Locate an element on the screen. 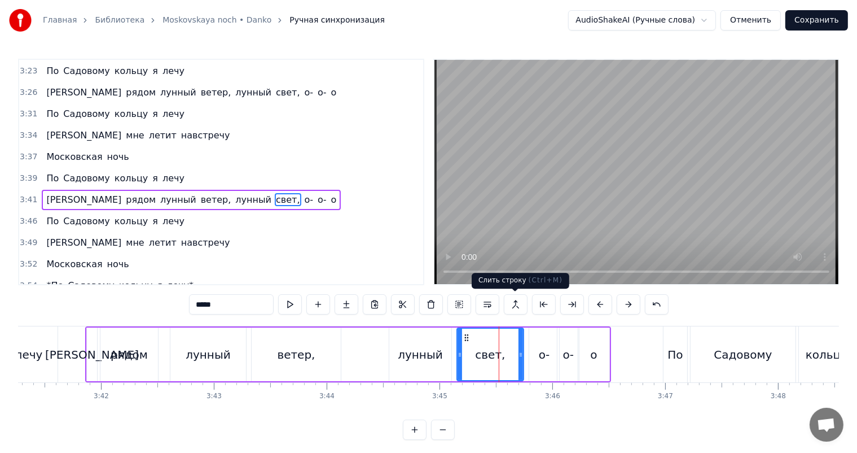 The width and height of the screenshot is (857, 453). div: кольцу is located at coordinates (827, 354).